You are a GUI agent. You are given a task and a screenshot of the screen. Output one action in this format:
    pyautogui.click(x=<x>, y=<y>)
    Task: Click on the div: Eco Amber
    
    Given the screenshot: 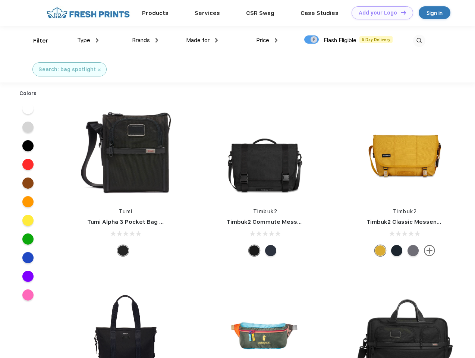 What is the action you would take?
    pyautogui.click(x=380, y=250)
    